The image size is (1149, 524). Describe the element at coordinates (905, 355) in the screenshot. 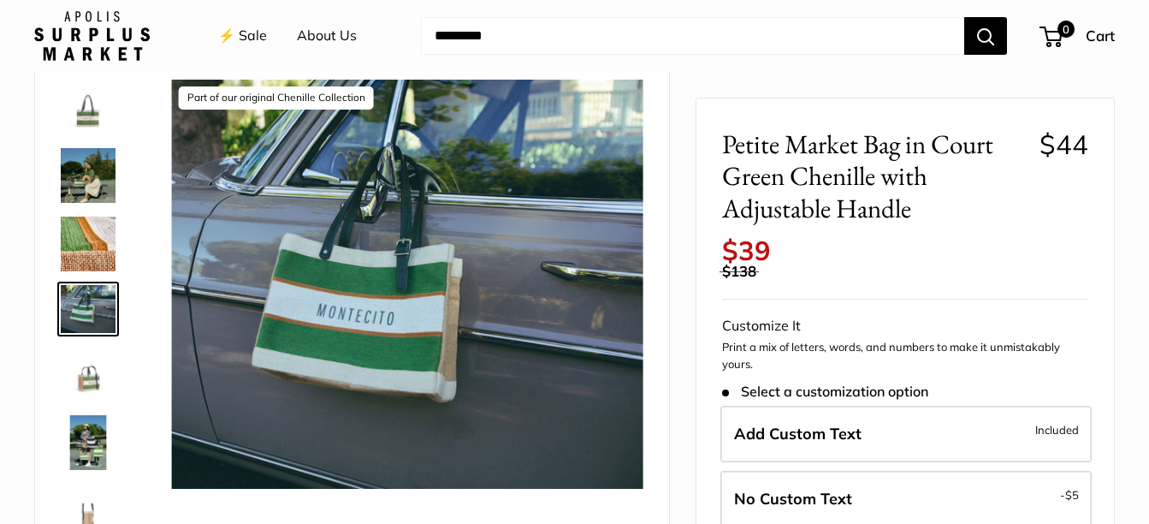

I see `p: Print a mix of letters, words, and numbers to make it unmistakably yours.` at that location.